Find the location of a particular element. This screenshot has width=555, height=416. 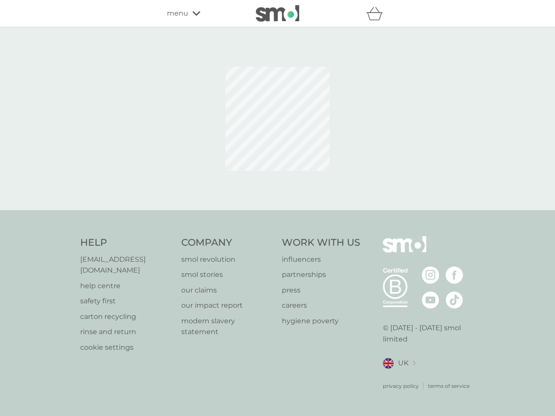

img: visit the smol Instagram page is located at coordinates (430, 275).